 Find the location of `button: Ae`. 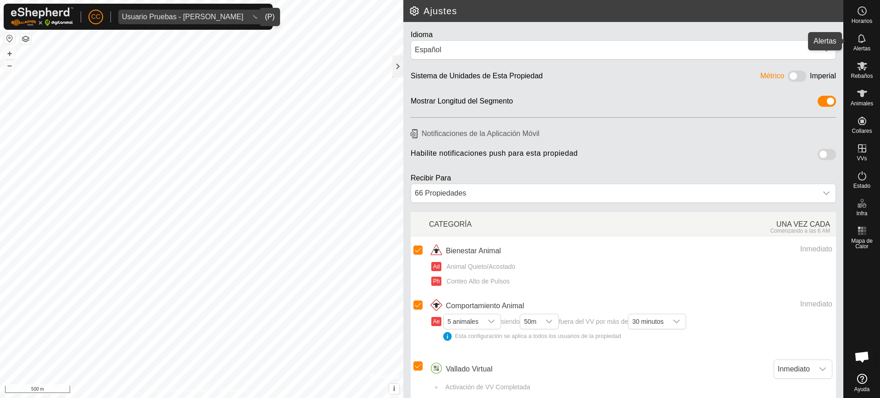

button: Ae is located at coordinates (436, 322).